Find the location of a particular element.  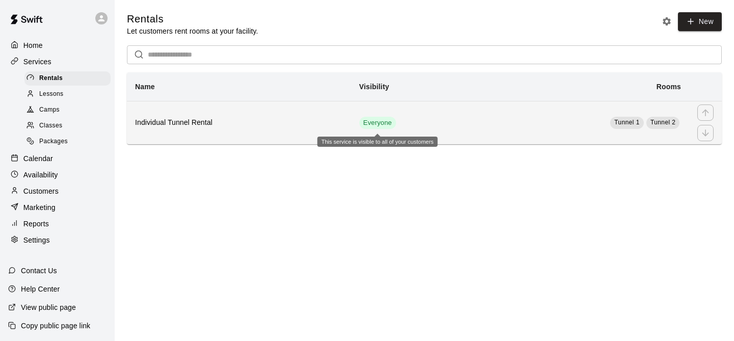

a: Home is located at coordinates (57, 45).